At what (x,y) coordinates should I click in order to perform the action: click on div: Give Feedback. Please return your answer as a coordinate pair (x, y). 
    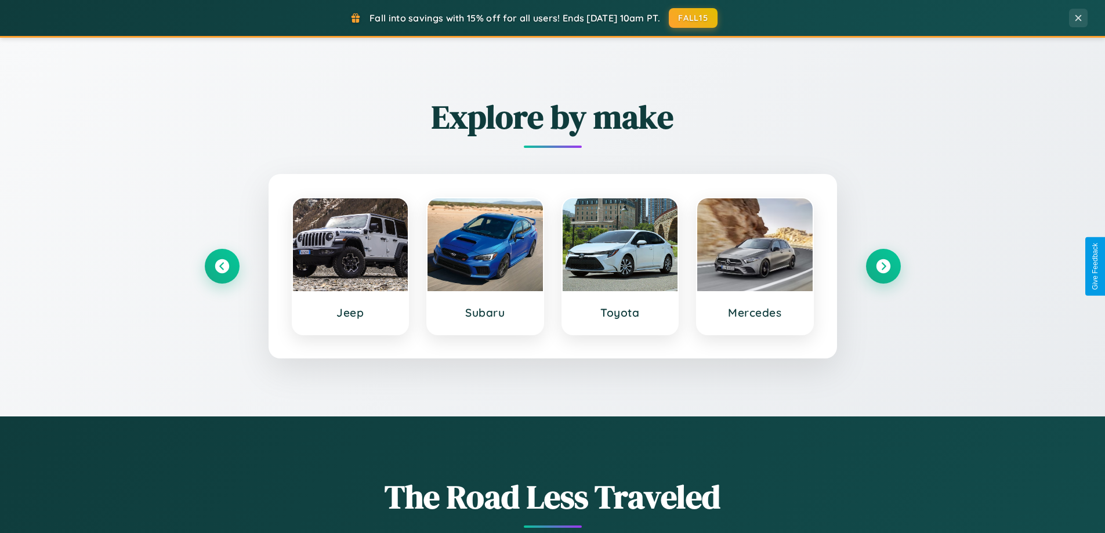
    Looking at the image, I should click on (1095, 266).